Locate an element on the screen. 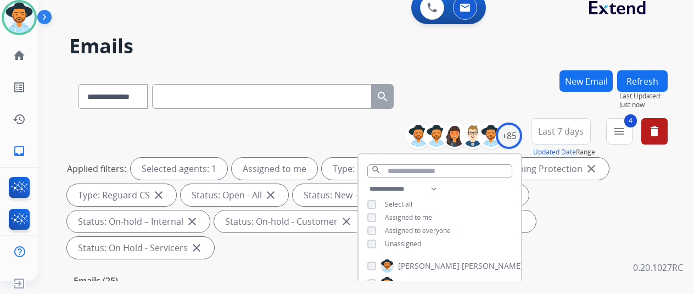 The image size is (694, 294). button: New Email is located at coordinates (586, 81).